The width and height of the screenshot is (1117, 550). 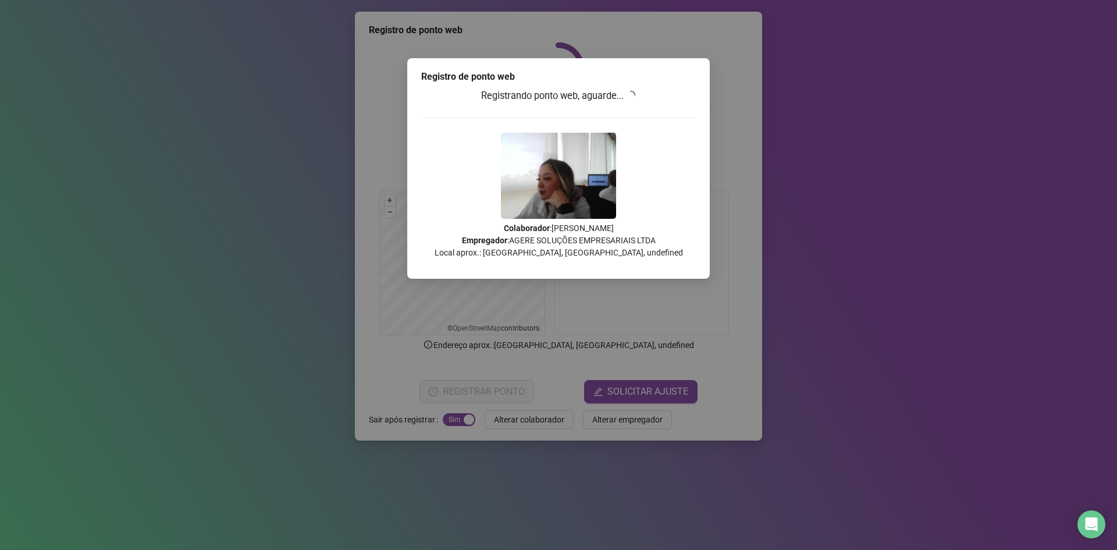 I want to click on div: Open Intercom Messenger, so click(x=1091, y=524).